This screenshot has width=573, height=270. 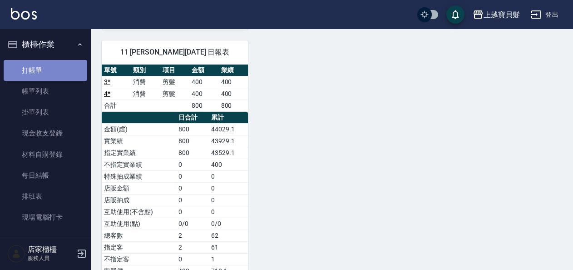 I want to click on a: 每日結帳, so click(x=45, y=175).